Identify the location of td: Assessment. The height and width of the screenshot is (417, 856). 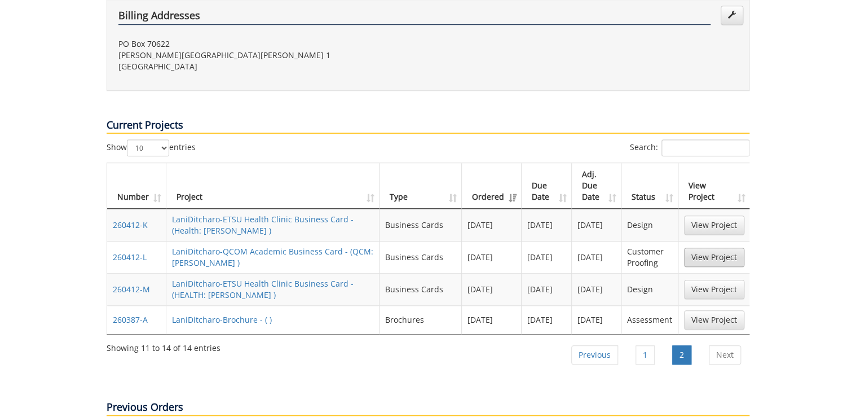
(649, 319).